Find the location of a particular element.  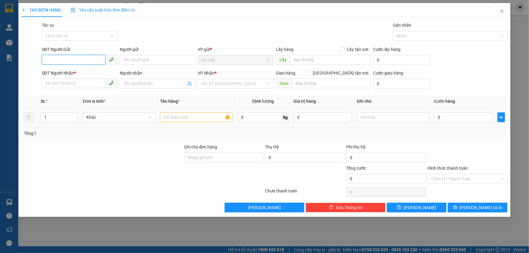

span: printer is located at coordinates (455, 208).